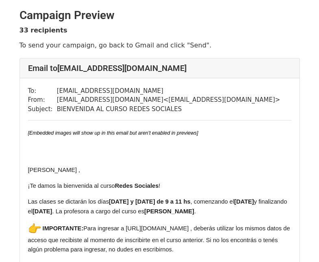 This screenshot has height=262, width=319. Describe the element at coordinates (42, 100) in the screenshot. I see `td: From:` at that location.